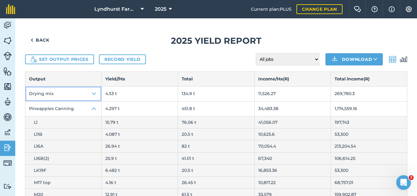  I want to click on a: Back, so click(40, 40).